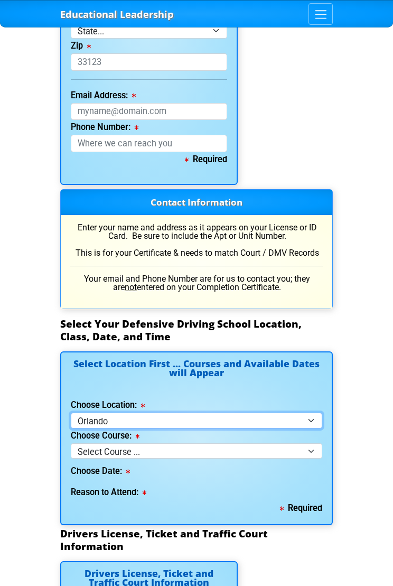  What do you see at coordinates (105, 436) in the screenshot?
I see `label: Choose Course:` at bounding box center [105, 436].